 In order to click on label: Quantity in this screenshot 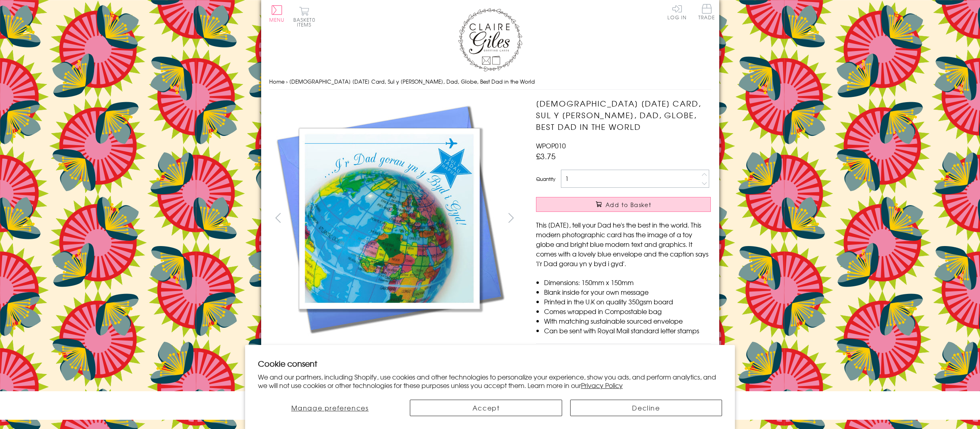, I will do `click(546, 179)`.